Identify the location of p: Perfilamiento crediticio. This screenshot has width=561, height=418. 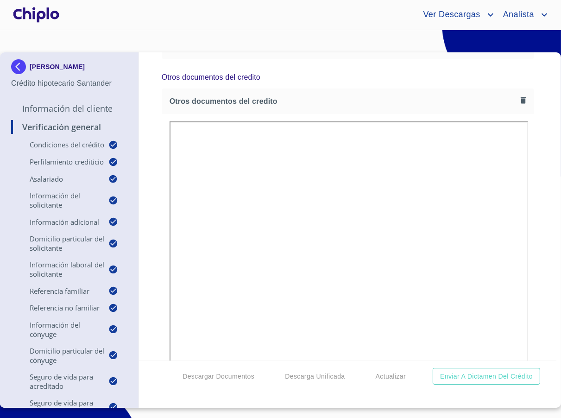
(60, 162).